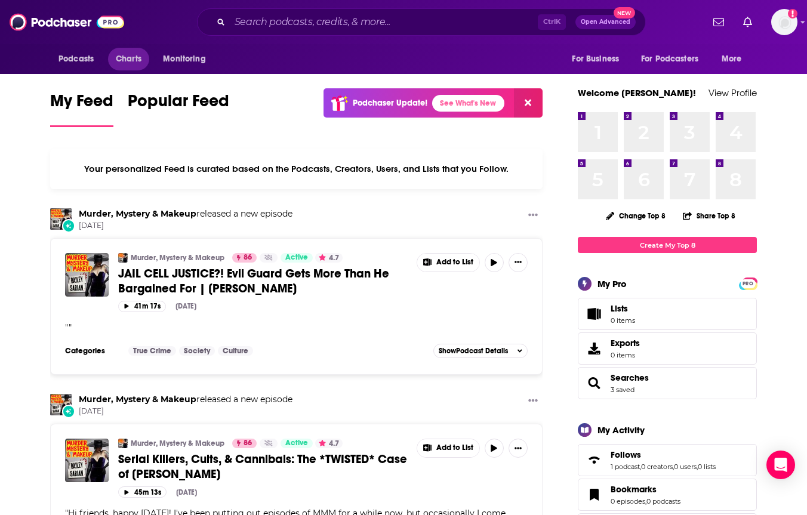  Describe the element at coordinates (87, 460) in the screenshot. I see `a: Serial Killers, Cults, & Cannibals: The *TWISTED* Case of Ottis Toole` at that location.